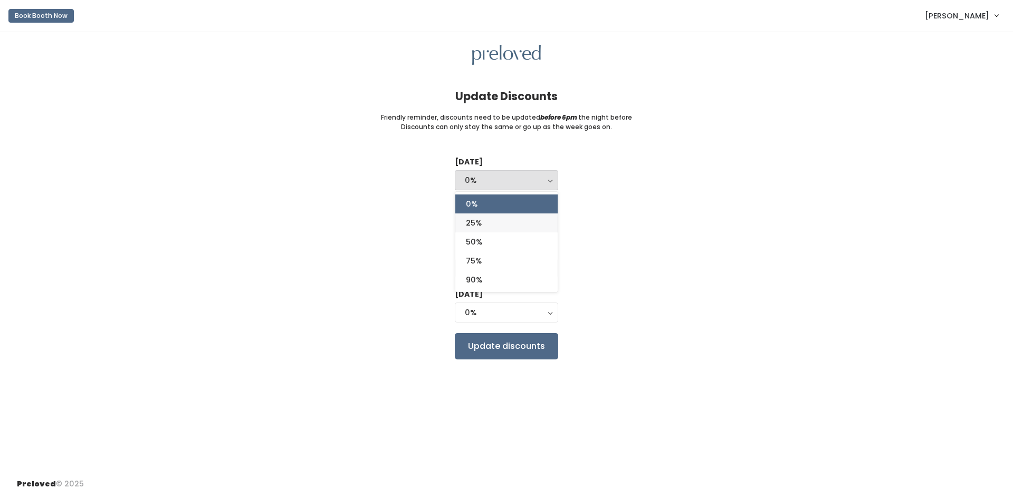 The width and height of the screenshot is (1013, 498). I want to click on span: Preloved, so click(36, 484).